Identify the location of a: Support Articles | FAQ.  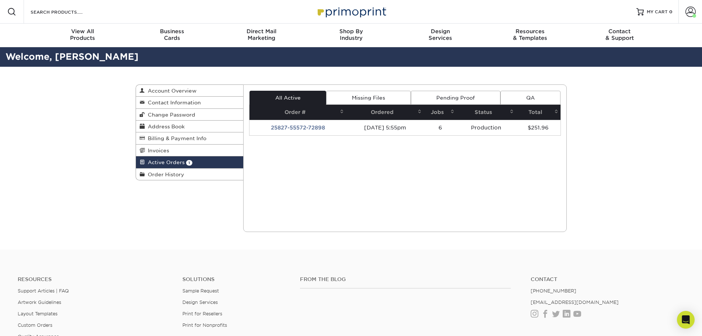
(43, 290).